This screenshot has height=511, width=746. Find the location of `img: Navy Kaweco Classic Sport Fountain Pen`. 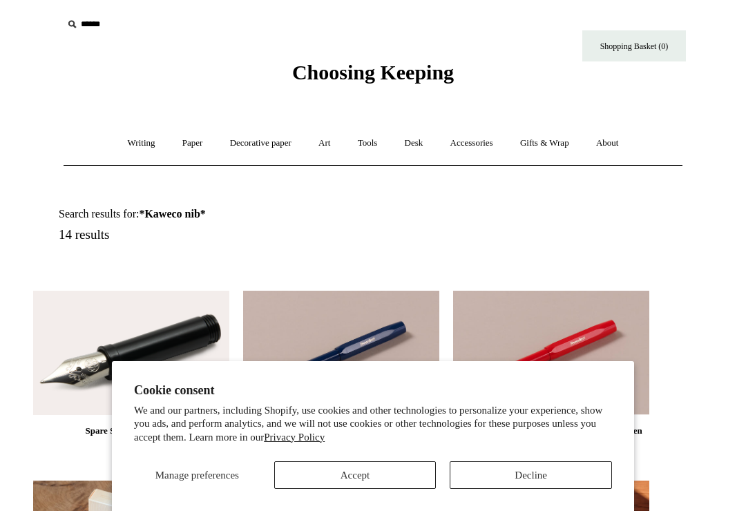

img: Navy Kaweco Classic Sport Fountain Pen is located at coordinates (341, 353).